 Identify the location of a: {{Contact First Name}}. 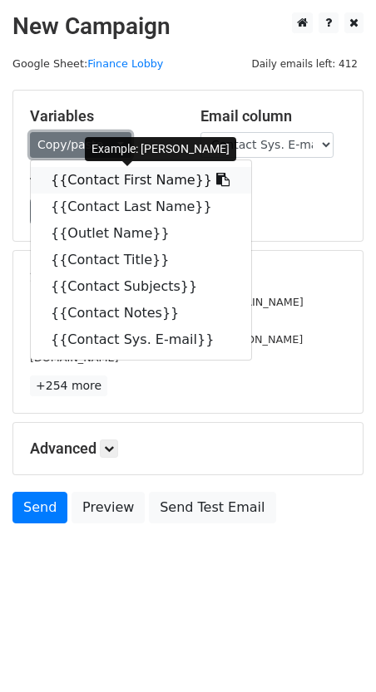
(140, 180).